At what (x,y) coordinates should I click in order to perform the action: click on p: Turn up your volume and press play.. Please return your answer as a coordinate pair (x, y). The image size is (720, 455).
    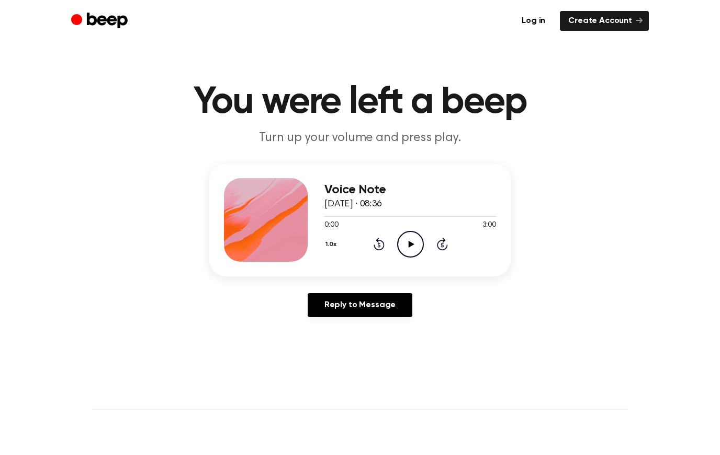
    Looking at the image, I should click on (360, 138).